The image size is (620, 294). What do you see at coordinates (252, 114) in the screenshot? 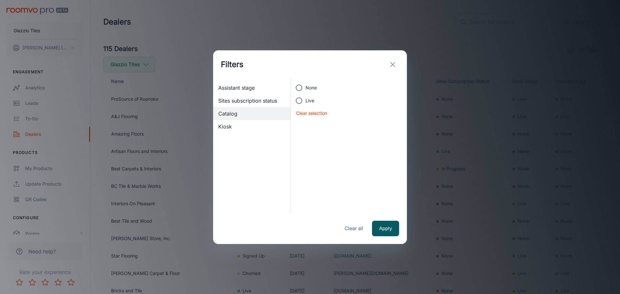
I see `div: Catalog` at bounding box center [252, 114].